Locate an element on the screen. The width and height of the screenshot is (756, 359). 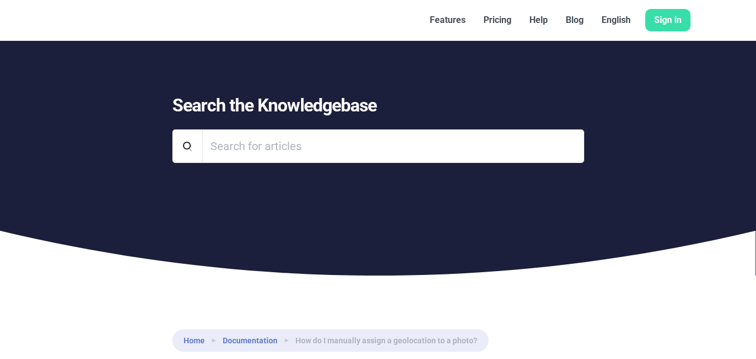
font: Sign in is located at coordinates (668, 20).